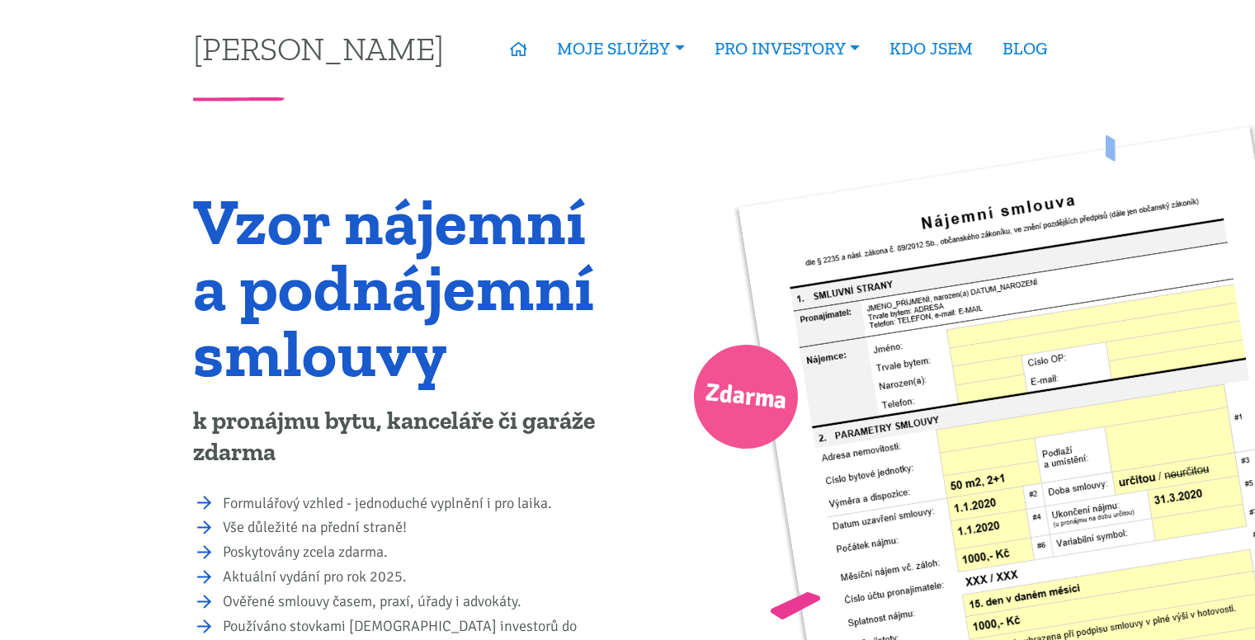  I want to click on li: Aktuální vydání pro rok 2025., so click(419, 578).